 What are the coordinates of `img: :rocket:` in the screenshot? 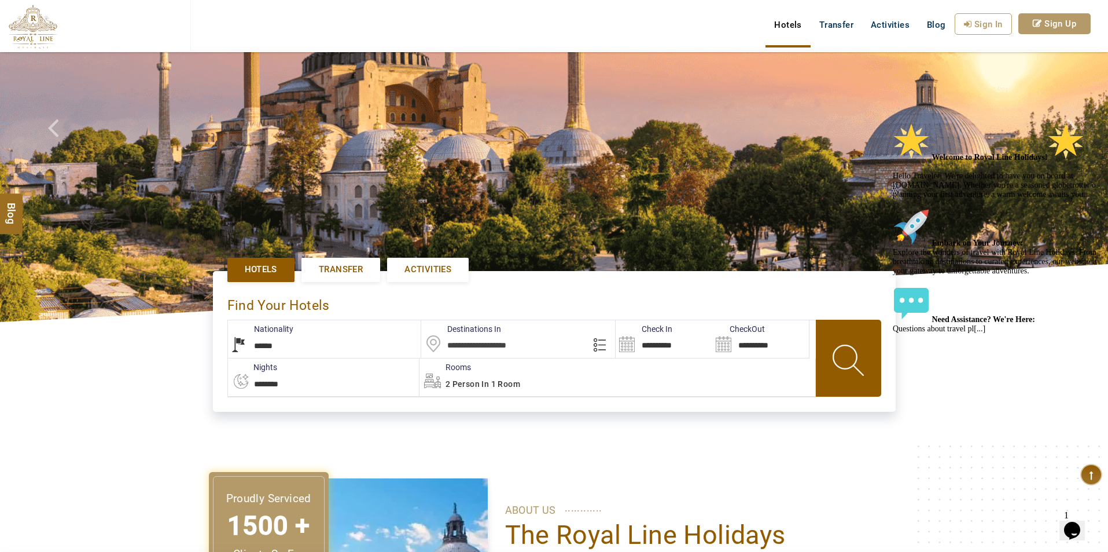 It's located at (23, 109).